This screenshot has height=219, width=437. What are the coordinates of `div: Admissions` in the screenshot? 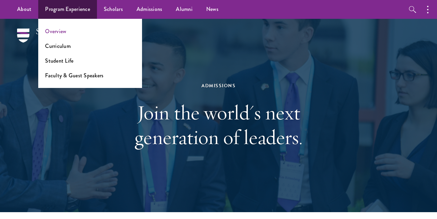 It's located at (219, 85).